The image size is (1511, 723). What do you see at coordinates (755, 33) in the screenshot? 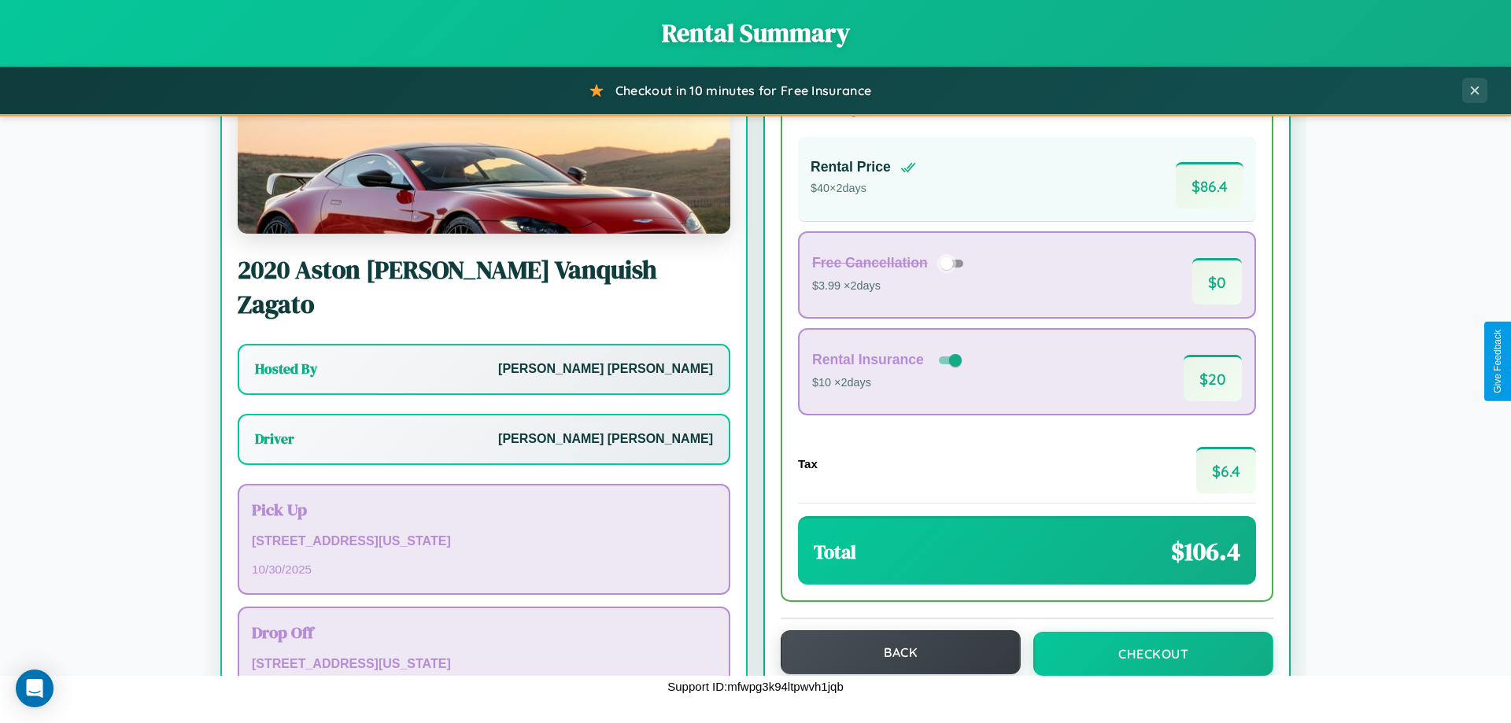
I see `h1: Rental Summary` at bounding box center [755, 33].